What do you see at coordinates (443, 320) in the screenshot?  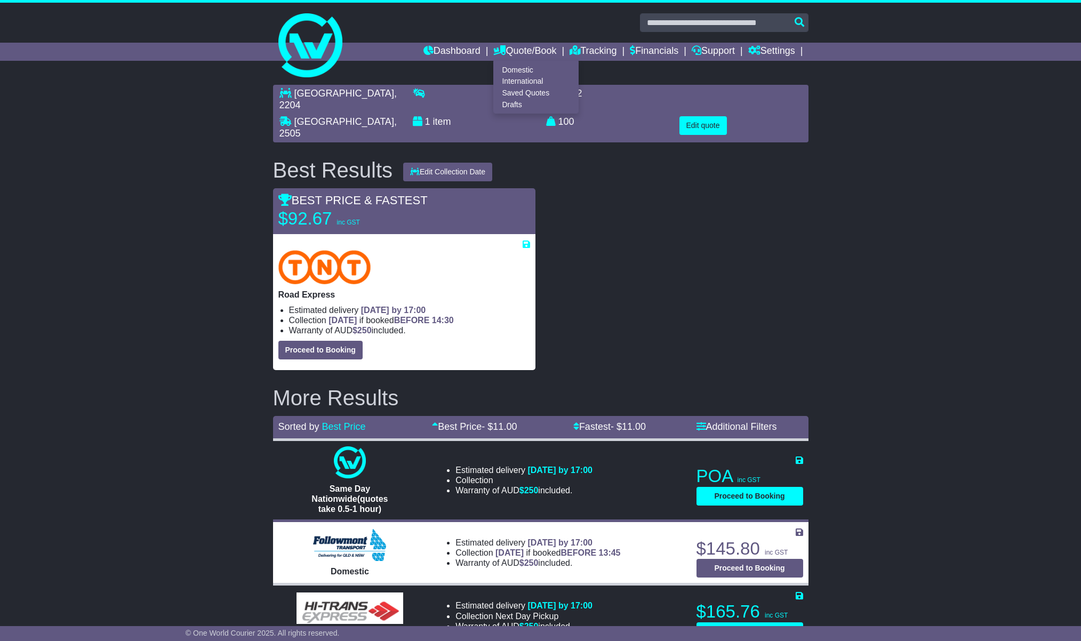 I see `span: 14:30` at bounding box center [443, 320].